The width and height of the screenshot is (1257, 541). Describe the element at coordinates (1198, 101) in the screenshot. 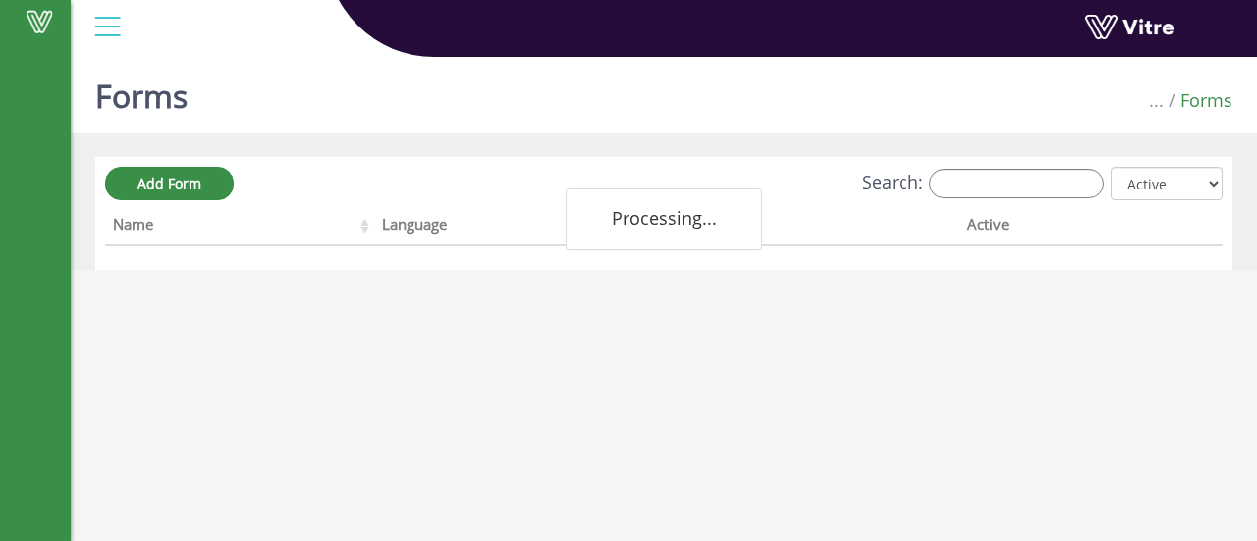

I see `li: Forms` at that location.